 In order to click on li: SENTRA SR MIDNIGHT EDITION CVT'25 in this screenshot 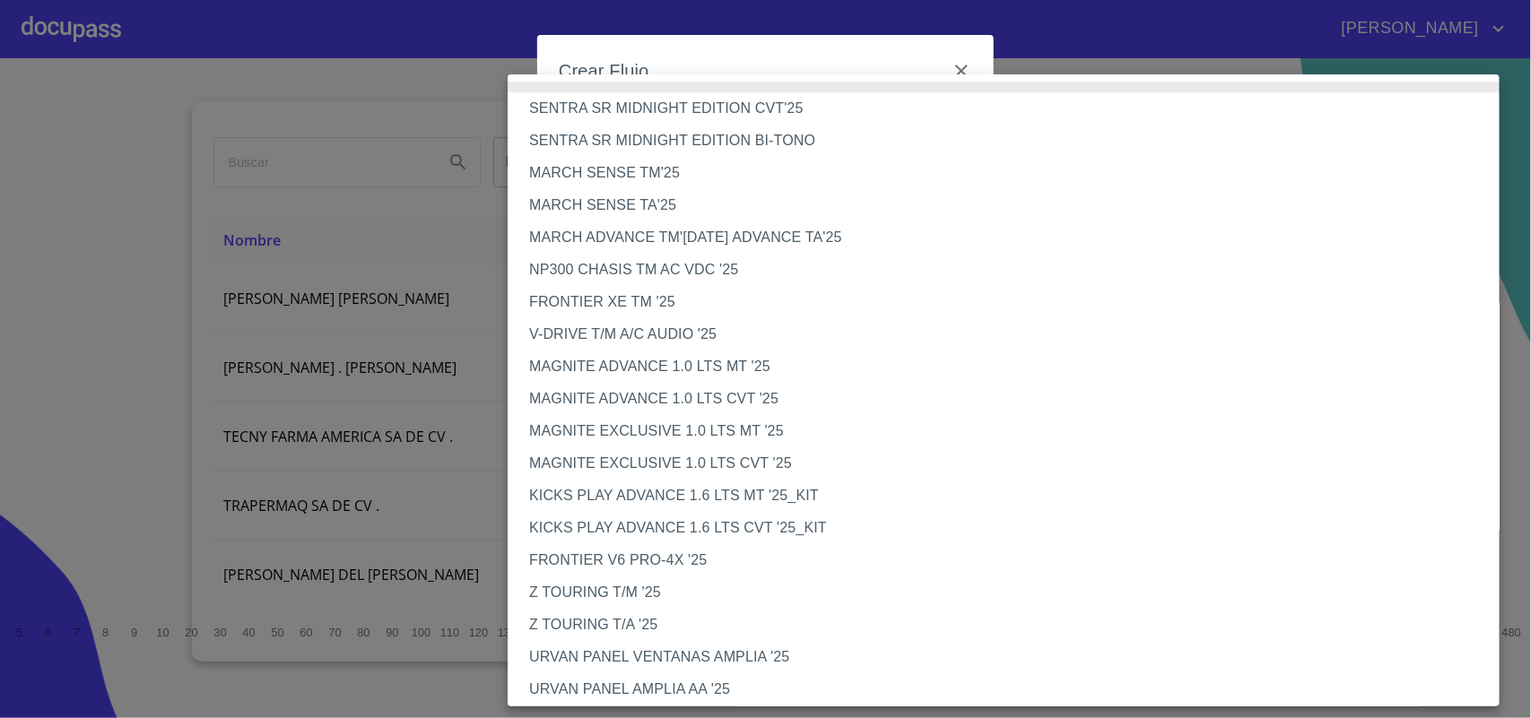, I will do `click(1012, 109)`.